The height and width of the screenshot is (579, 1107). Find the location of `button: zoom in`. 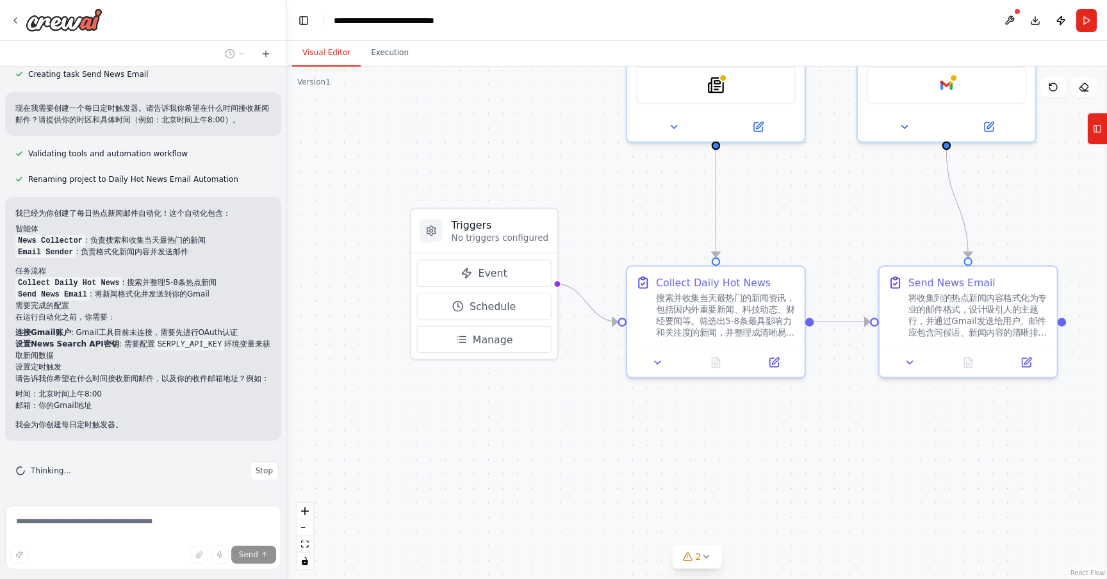

button: zoom in is located at coordinates (305, 511).